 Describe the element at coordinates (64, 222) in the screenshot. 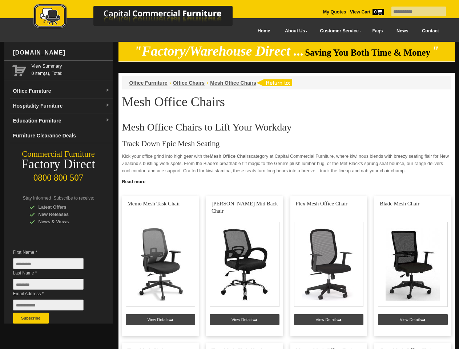

I see `div: News & Views` at that location.